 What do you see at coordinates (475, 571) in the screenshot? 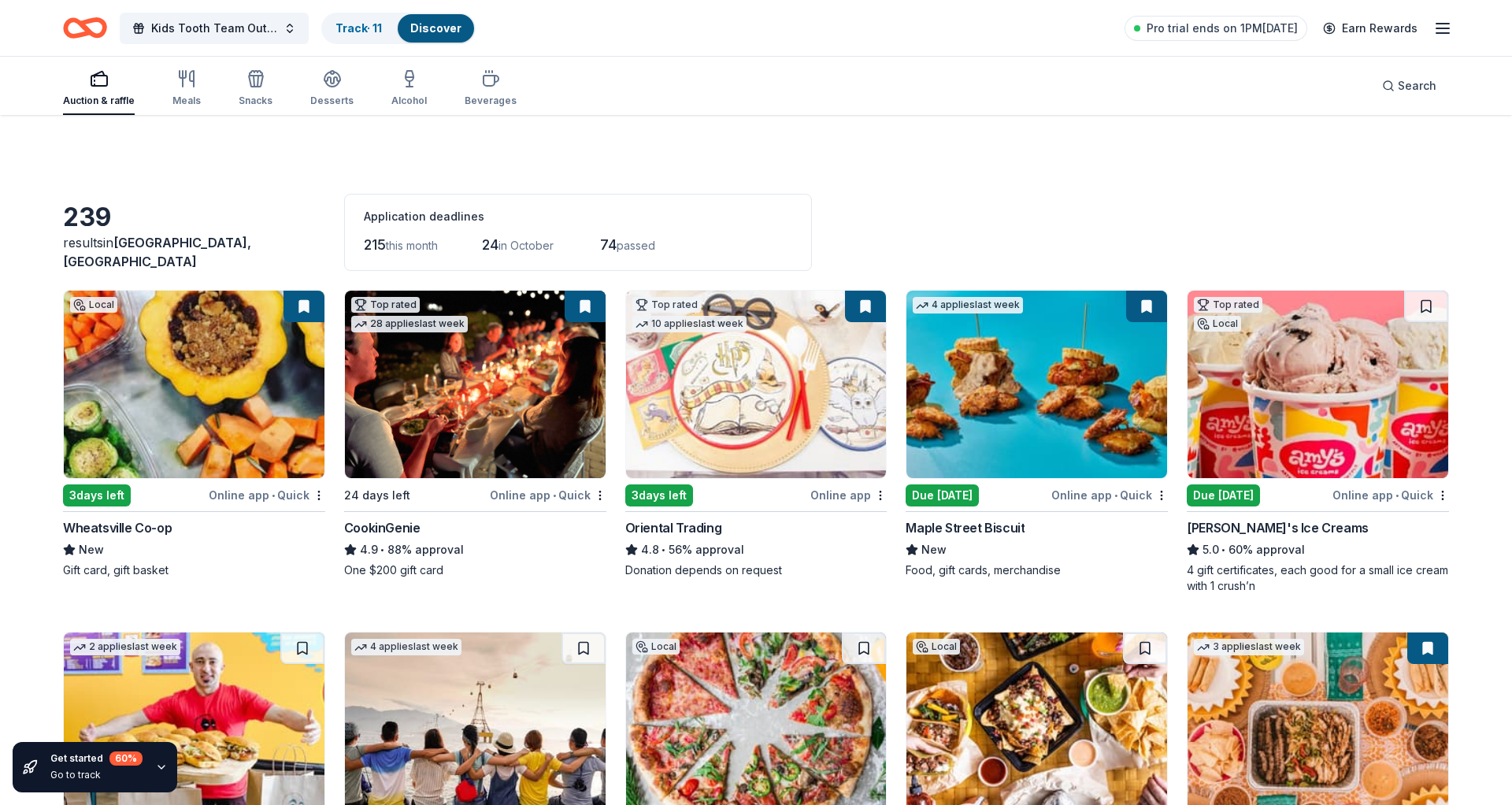
I see `div: One $200 gift card` at bounding box center [475, 571].